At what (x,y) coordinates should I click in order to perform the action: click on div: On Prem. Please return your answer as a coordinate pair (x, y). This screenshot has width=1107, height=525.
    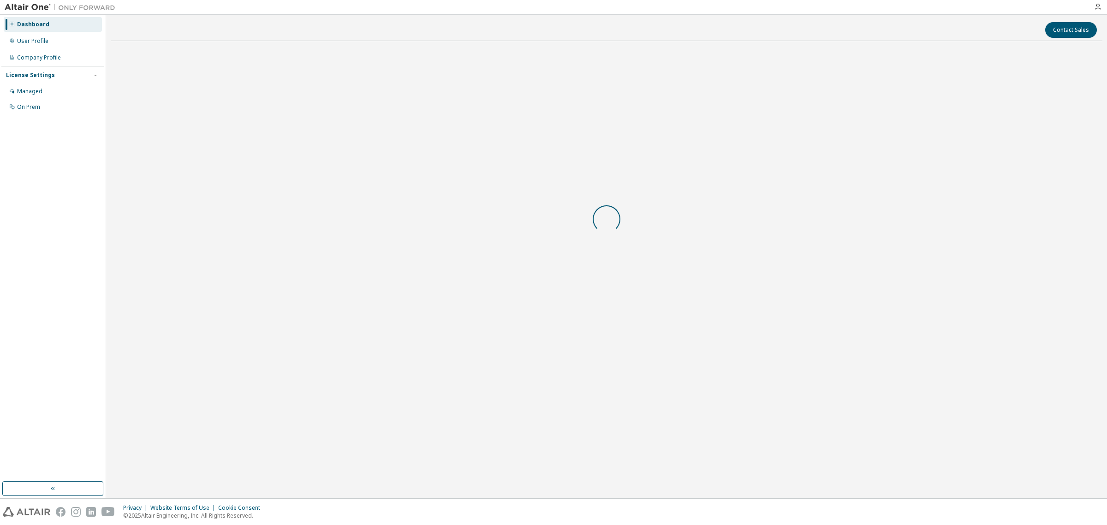
    Looking at the image, I should click on (29, 107).